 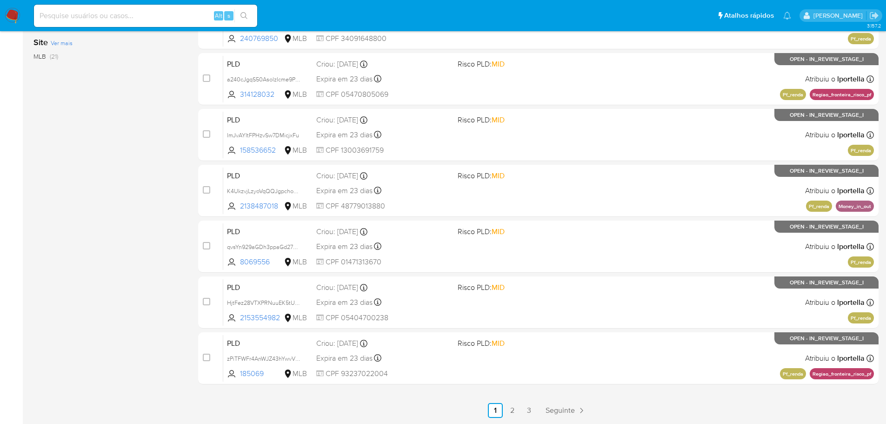 What do you see at coordinates (839, 15) in the screenshot?
I see `p: lucas.portella@mercadolivre.com` at bounding box center [839, 15].